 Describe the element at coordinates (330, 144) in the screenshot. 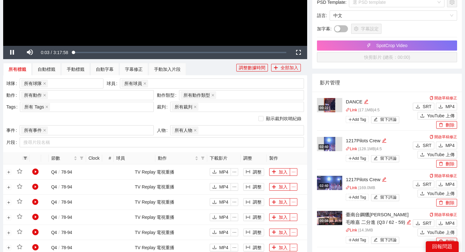

I see `img: 472d0736-f951-43c8-bb1f-530733b7b1ad.jpg` at that location.